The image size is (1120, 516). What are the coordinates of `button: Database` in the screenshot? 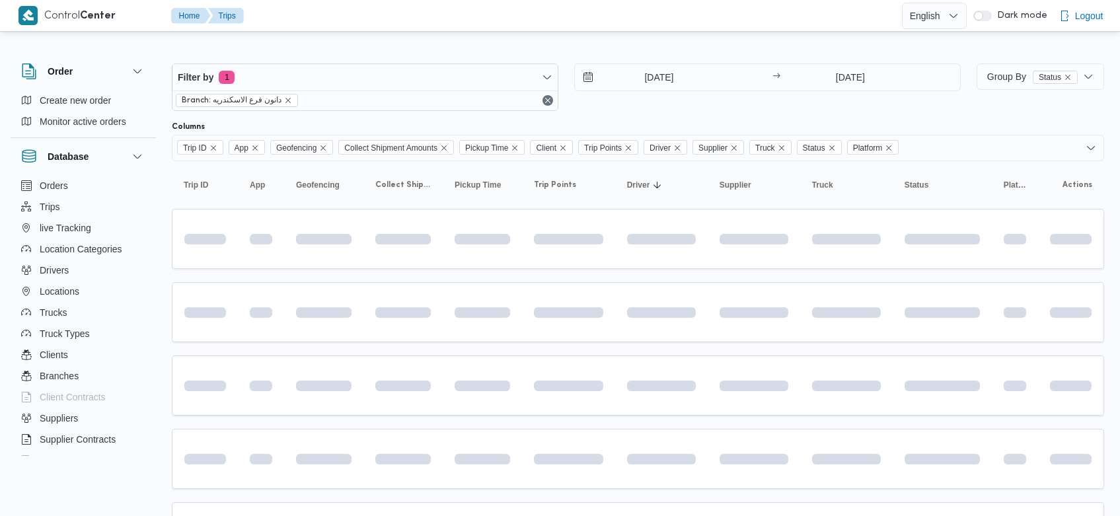 It's located at (83, 157).